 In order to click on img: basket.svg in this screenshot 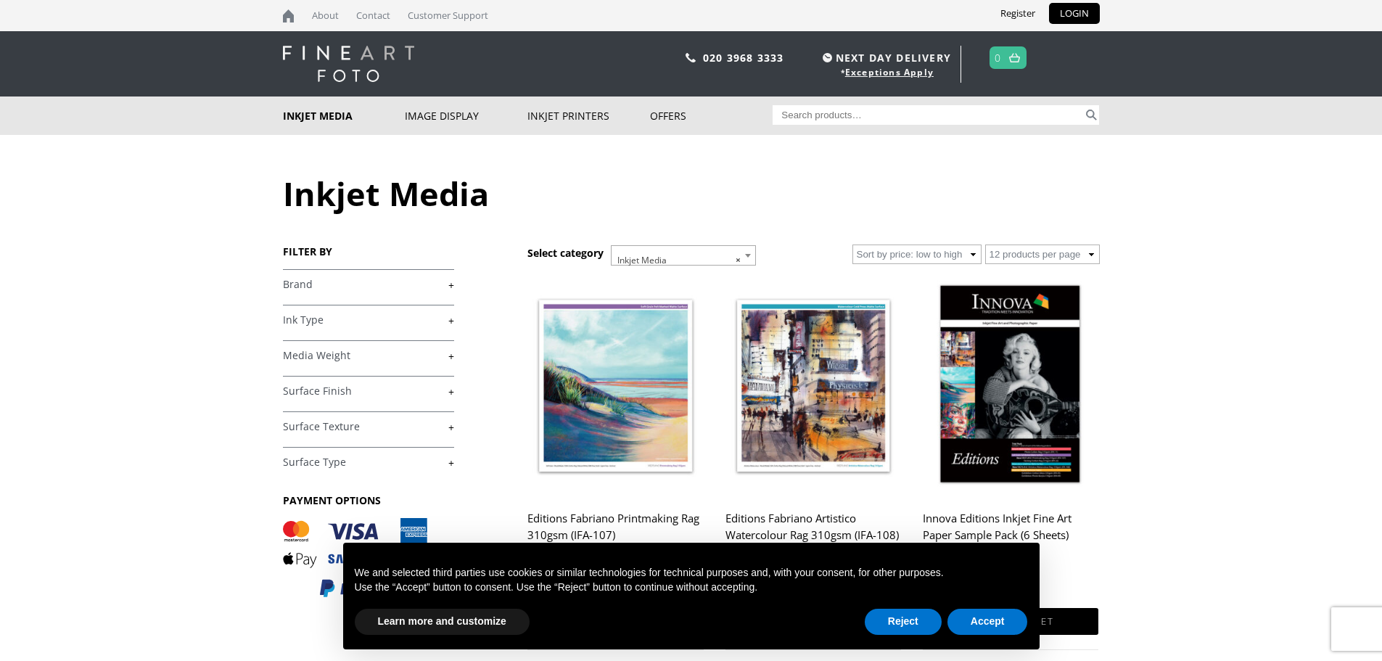, I will do `click(1014, 57)`.